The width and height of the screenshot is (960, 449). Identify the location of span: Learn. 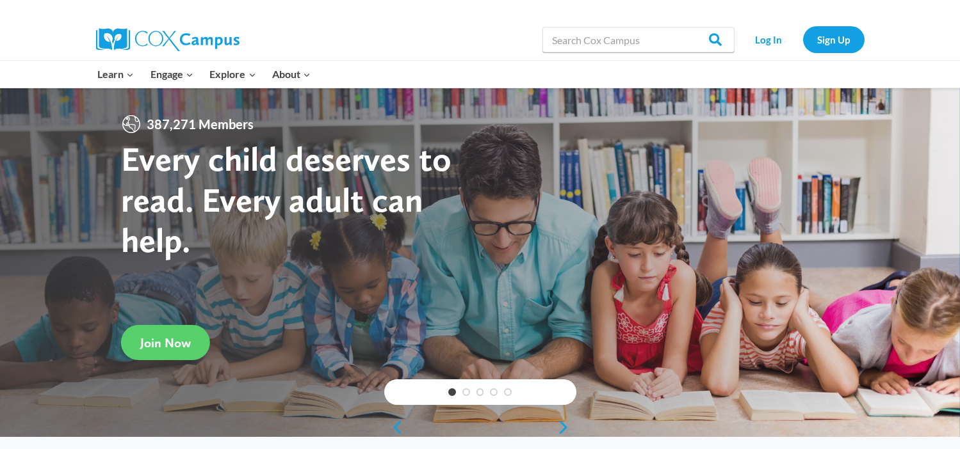
(115, 74).